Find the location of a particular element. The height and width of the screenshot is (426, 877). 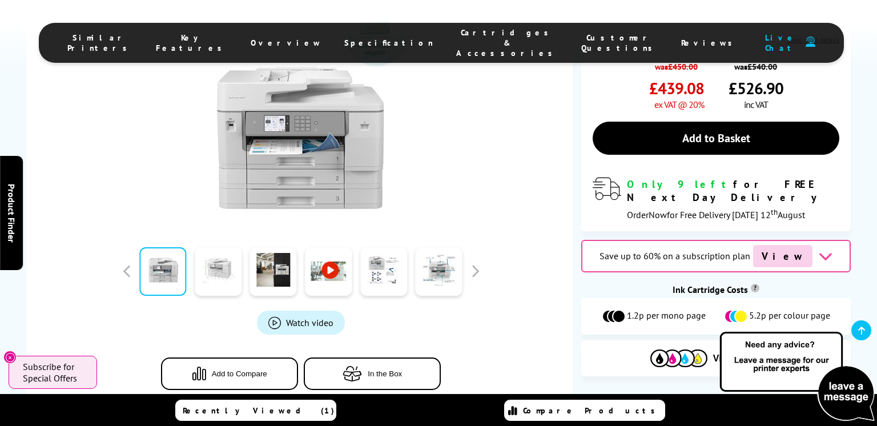

span: In the Box is located at coordinates (385, 374).